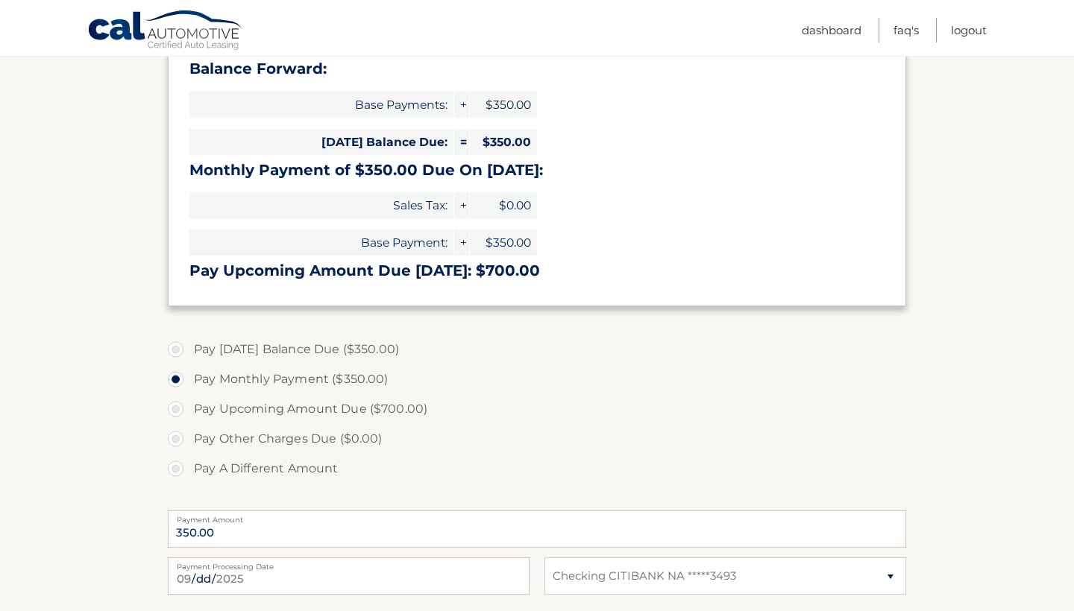 This screenshot has width=1074, height=611. What do you see at coordinates (831, 30) in the screenshot?
I see `a: Dashboard` at bounding box center [831, 30].